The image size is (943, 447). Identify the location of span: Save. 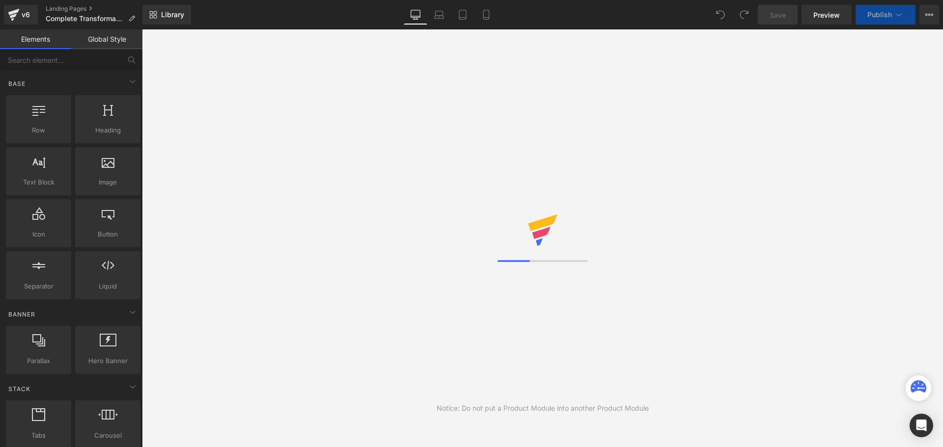
(777, 15).